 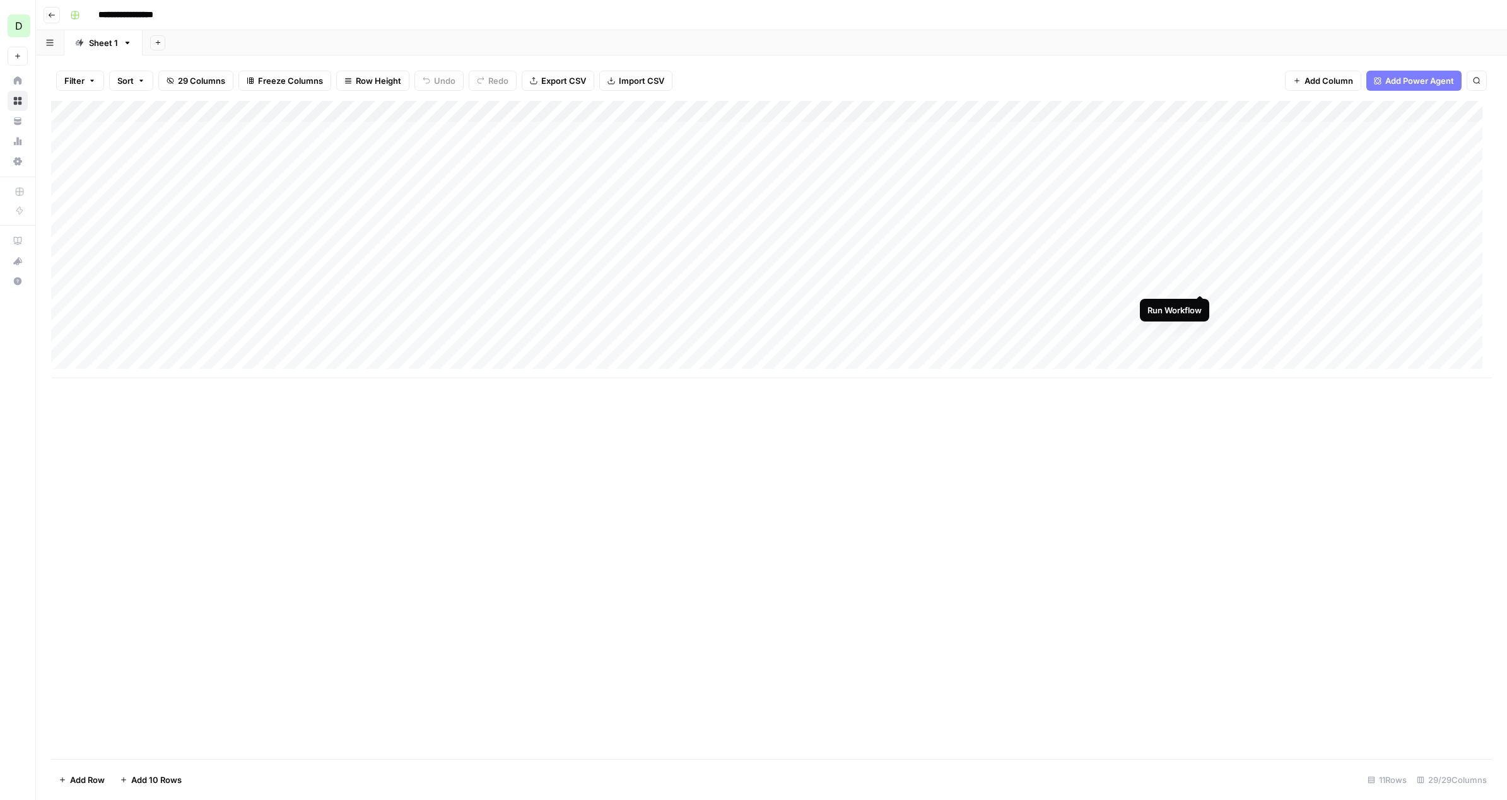 What do you see at coordinates (642, 81) in the screenshot?
I see `span: Import CSV` at bounding box center [642, 81].